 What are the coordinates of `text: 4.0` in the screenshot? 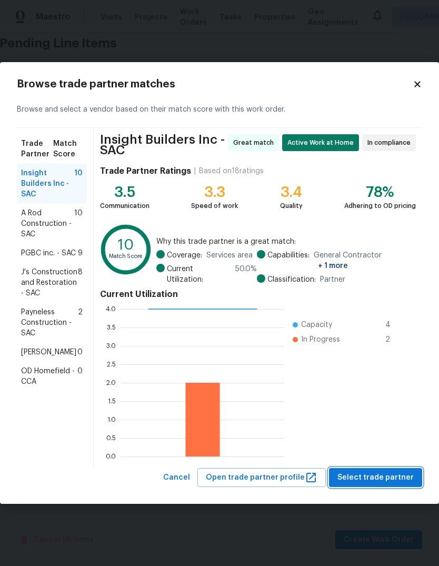 It's located at (111, 308).